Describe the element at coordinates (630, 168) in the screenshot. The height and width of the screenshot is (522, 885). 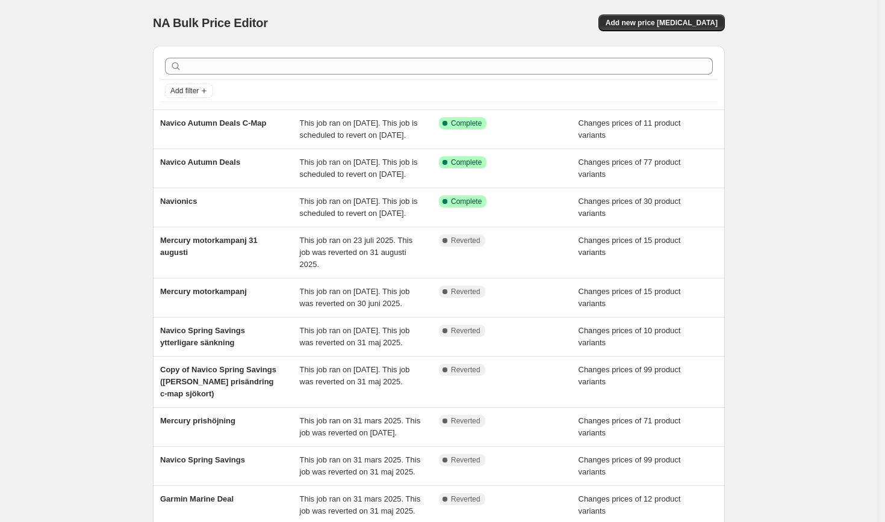
I see `span: Changes prices of 77 product variants` at that location.